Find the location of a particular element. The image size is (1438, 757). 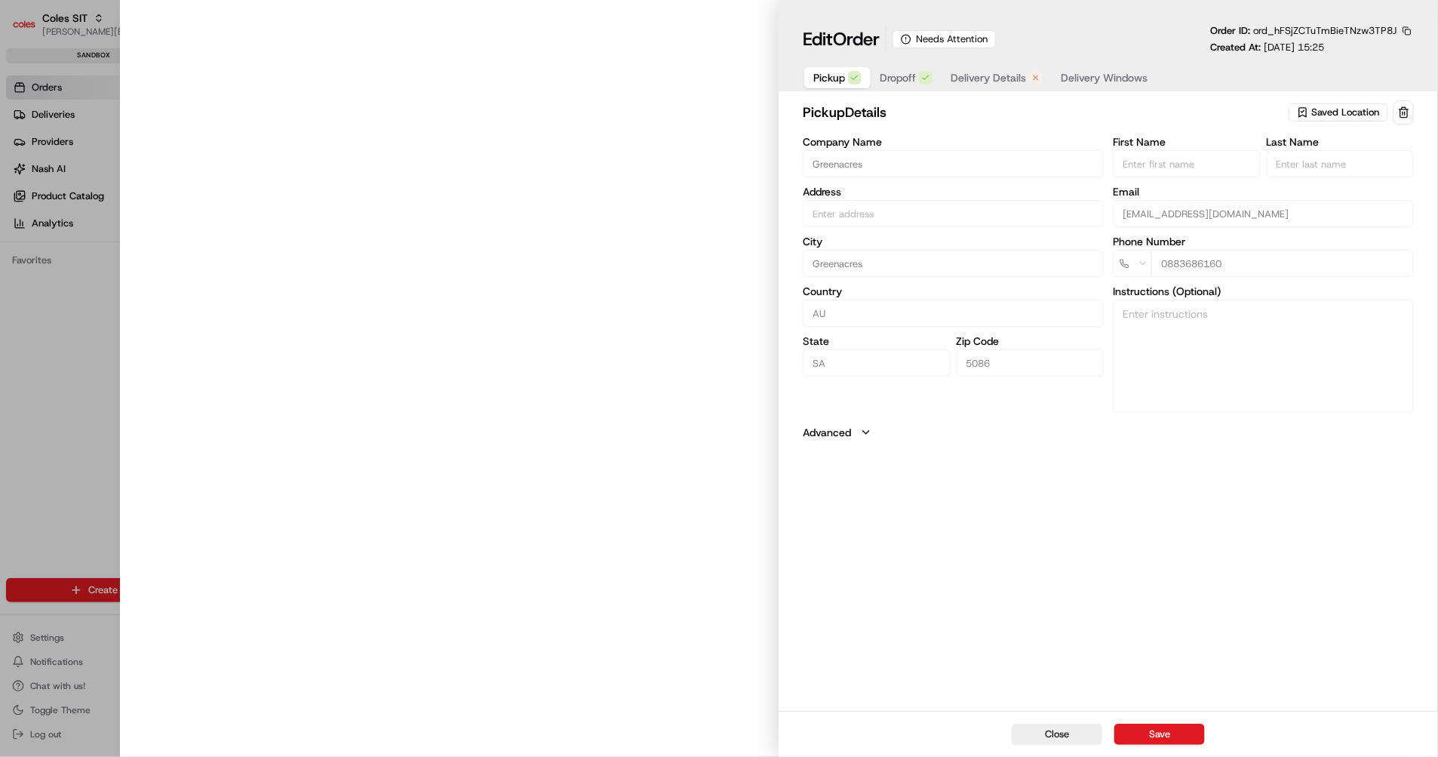

input: Enter first name is located at coordinates (1186, 164).